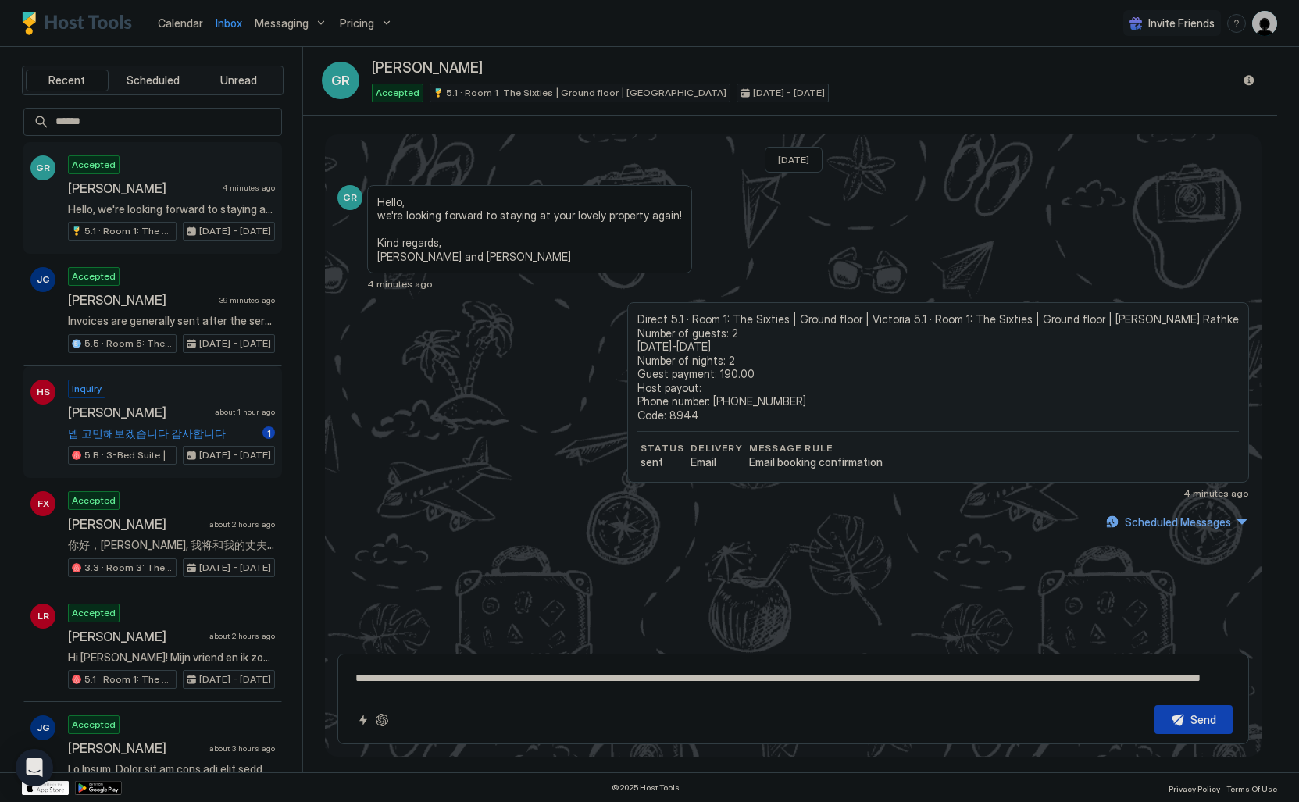 Image resolution: width=1299 pixels, height=802 pixels. I want to click on a: App Store, so click(45, 788).